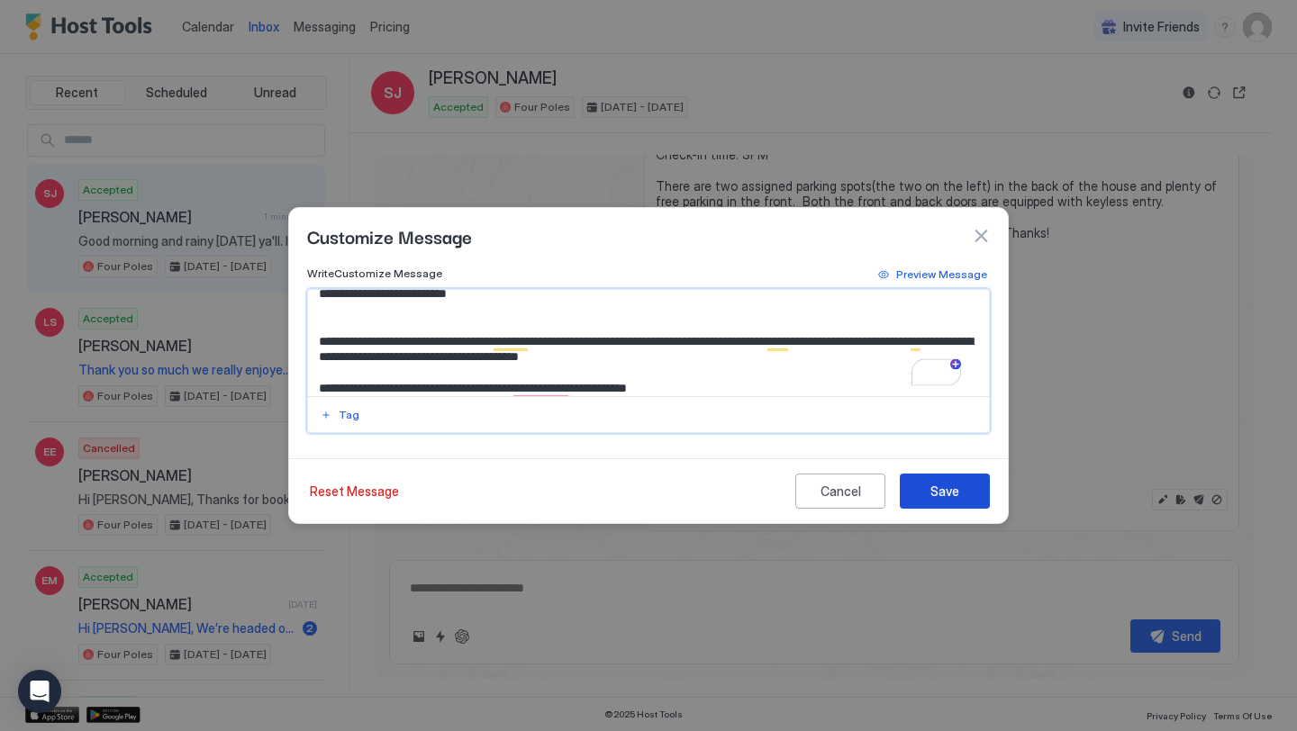  I want to click on div: Preview Message, so click(941, 275).